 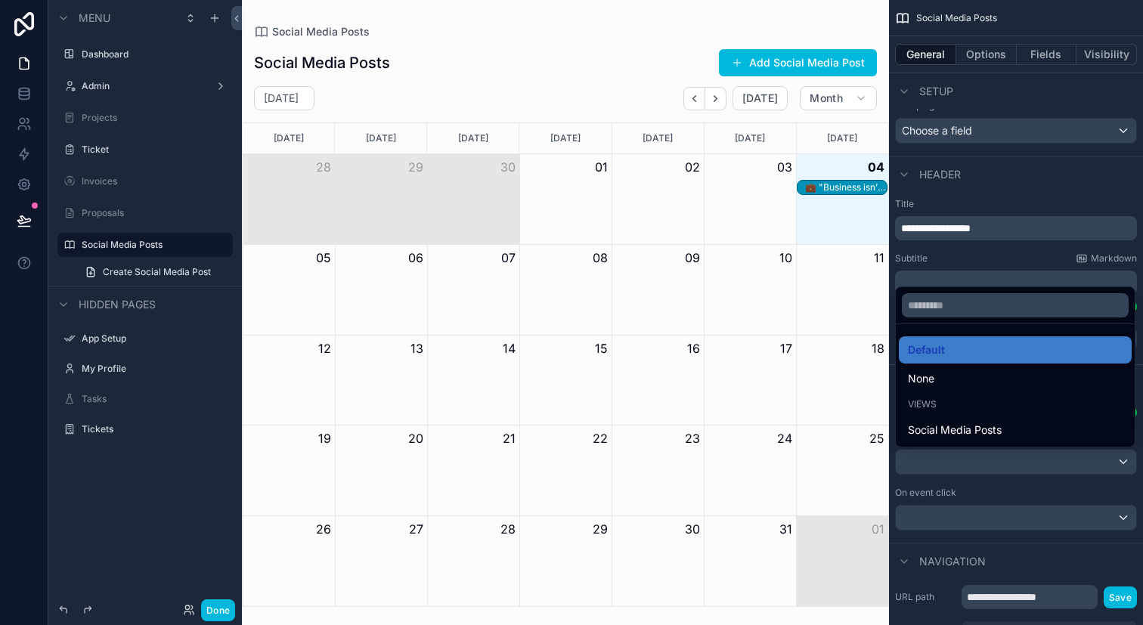 I want to click on button: 19, so click(x=324, y=438).